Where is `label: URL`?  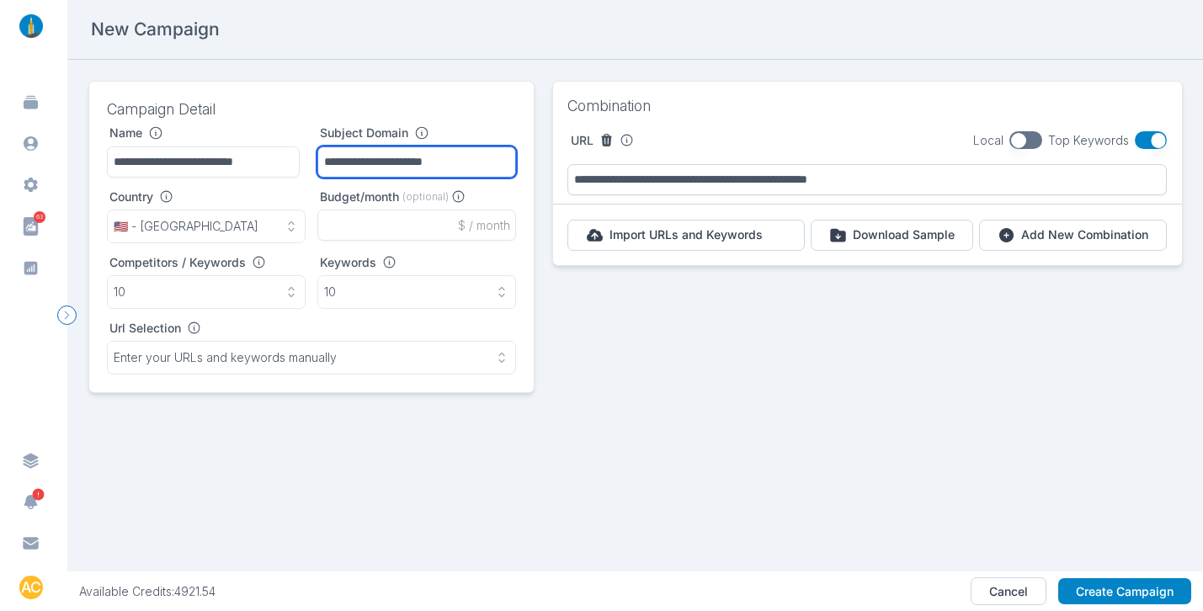
label: URL is located at coordinates (582, 141).